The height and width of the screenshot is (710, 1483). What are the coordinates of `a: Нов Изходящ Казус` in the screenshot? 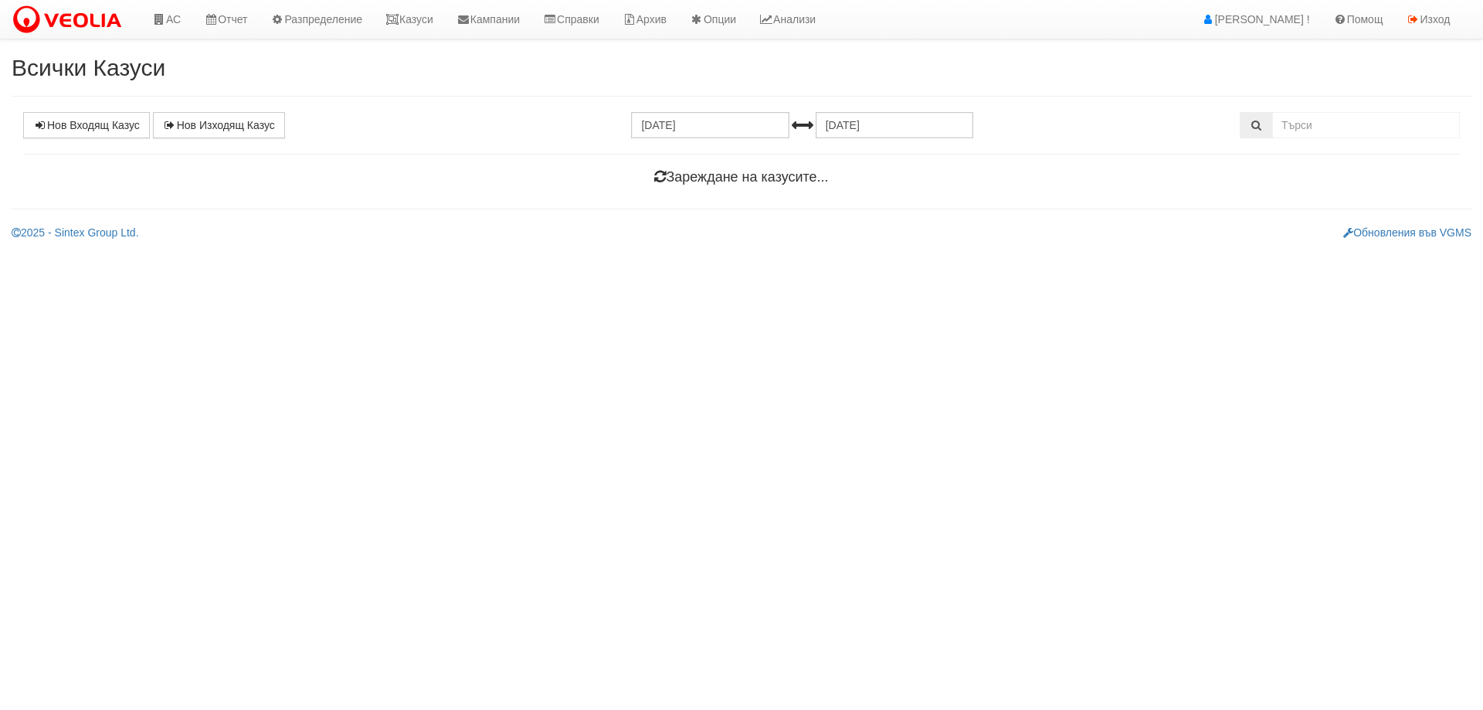 It's located at (219, 125).